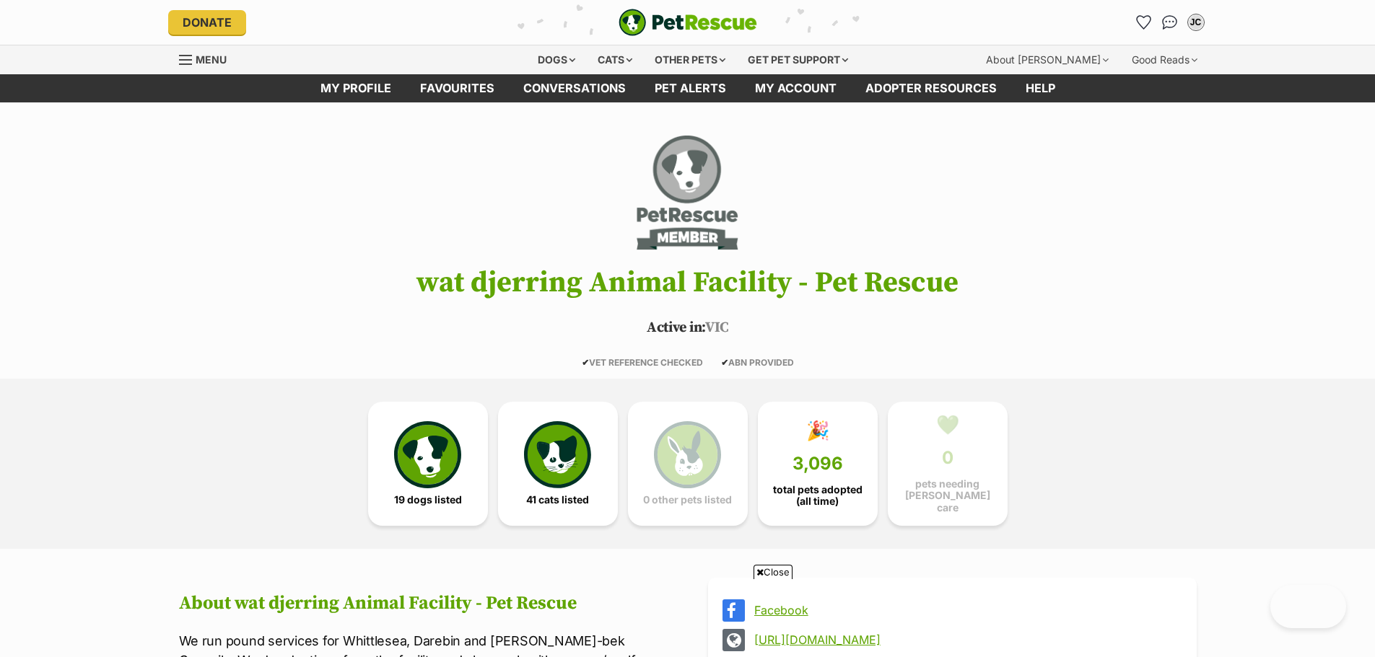 The width and height of the screenshot is (1375, 657). Describe the element at coordinates (773, 572) in the screenshot. I see `span: Close` at that location.